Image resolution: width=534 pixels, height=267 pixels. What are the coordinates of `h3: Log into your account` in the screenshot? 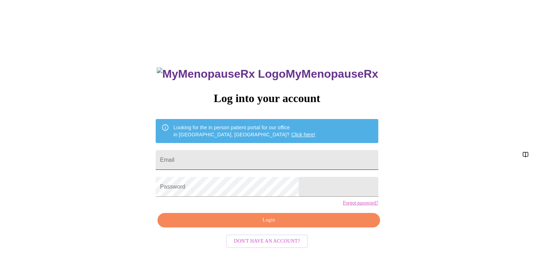 It's located at (267, 98).